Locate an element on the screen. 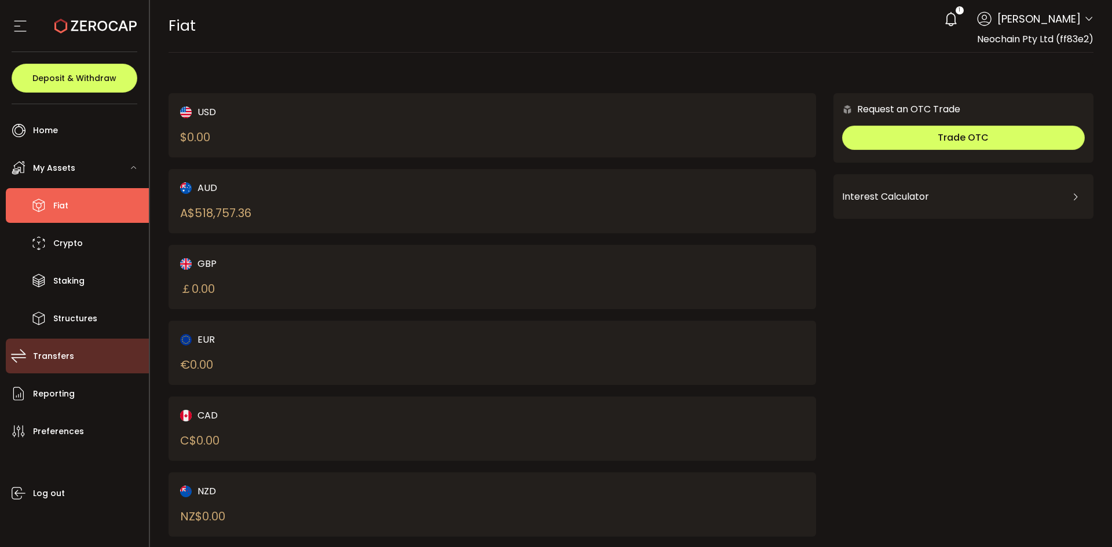  span: Preferences is located at coordinates (59, 432).